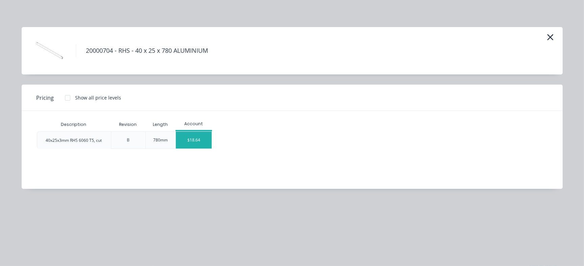  Describe the element at coordinates (128, 124) in the screenshot. I see `div: Revision` at that location.